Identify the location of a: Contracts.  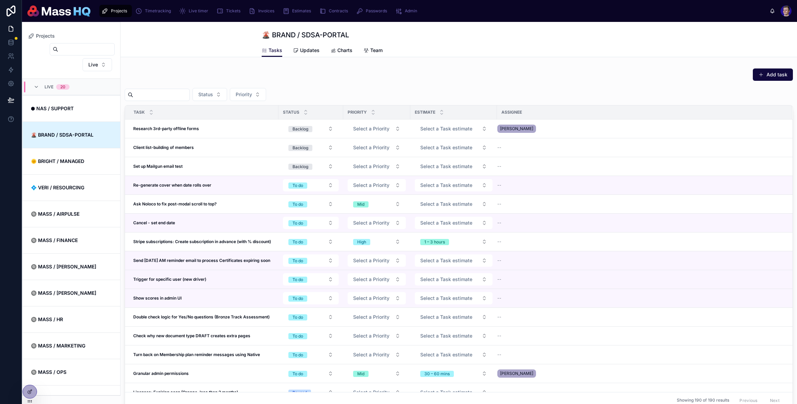
(335, 11).